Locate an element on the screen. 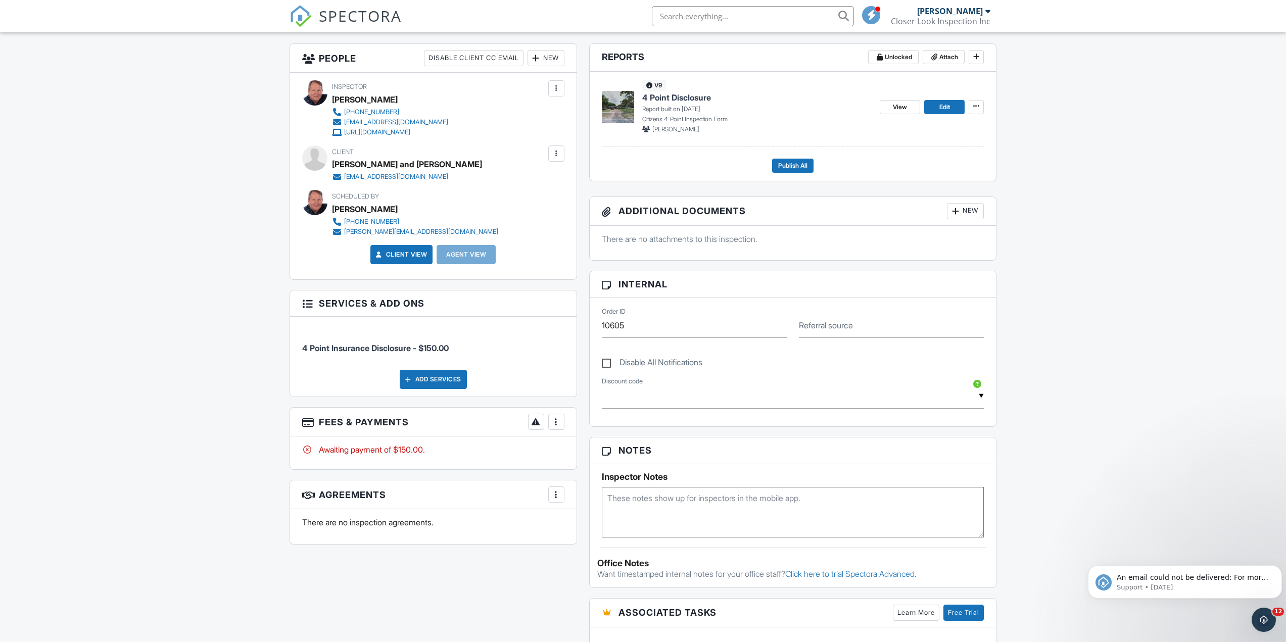  h3: Notes is located at coordinates (793, 451).